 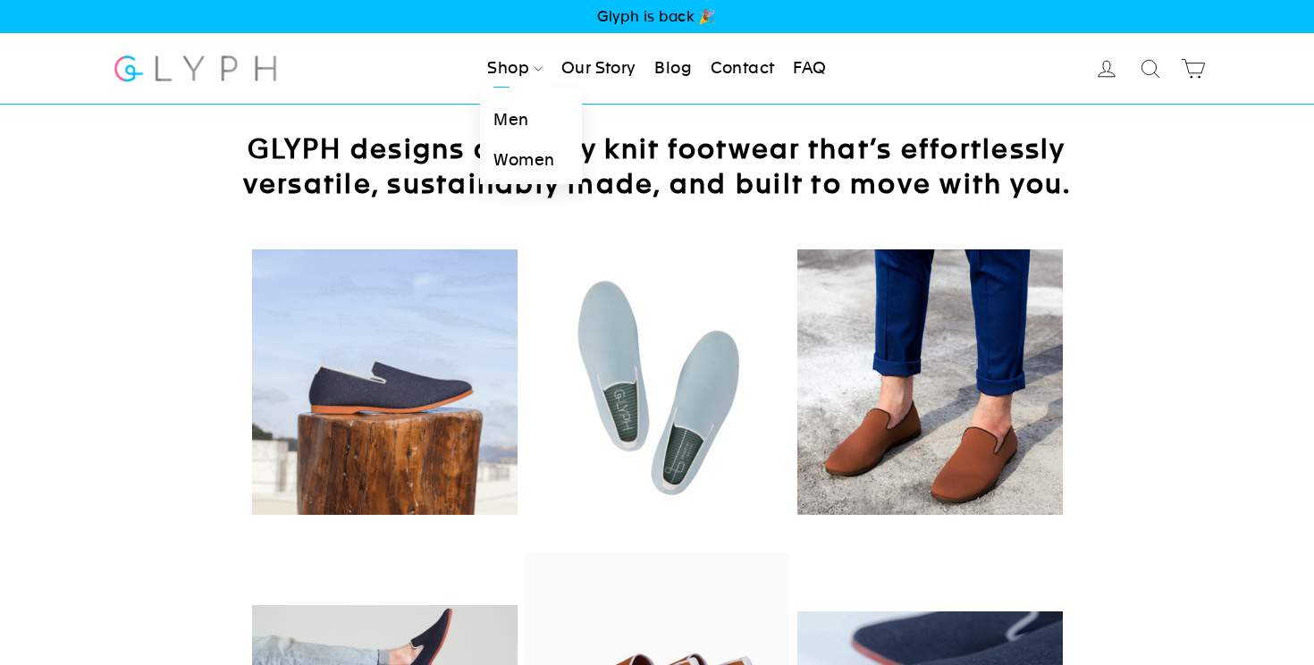 What do you see at coordinates (195, 68) in the screenshot?
I see `img: Glyph` at bounding box center [195, 68].